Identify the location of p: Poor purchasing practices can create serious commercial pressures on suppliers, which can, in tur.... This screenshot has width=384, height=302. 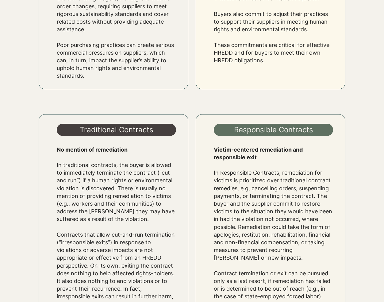
(117, 60).